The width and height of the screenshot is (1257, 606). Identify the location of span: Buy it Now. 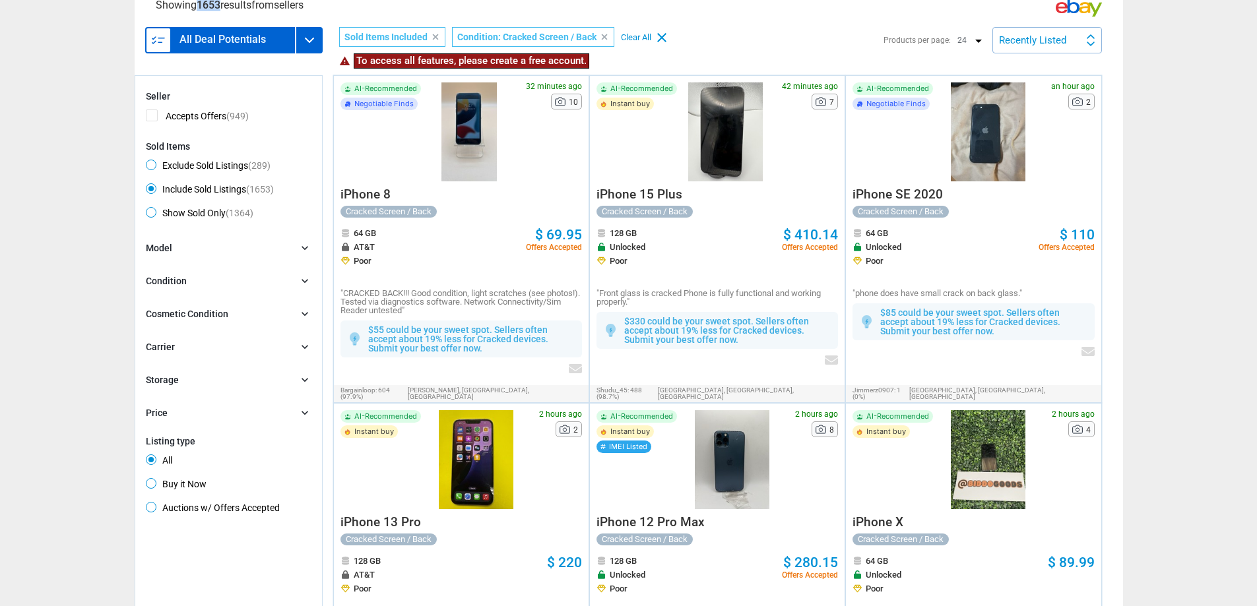
(176, 486).